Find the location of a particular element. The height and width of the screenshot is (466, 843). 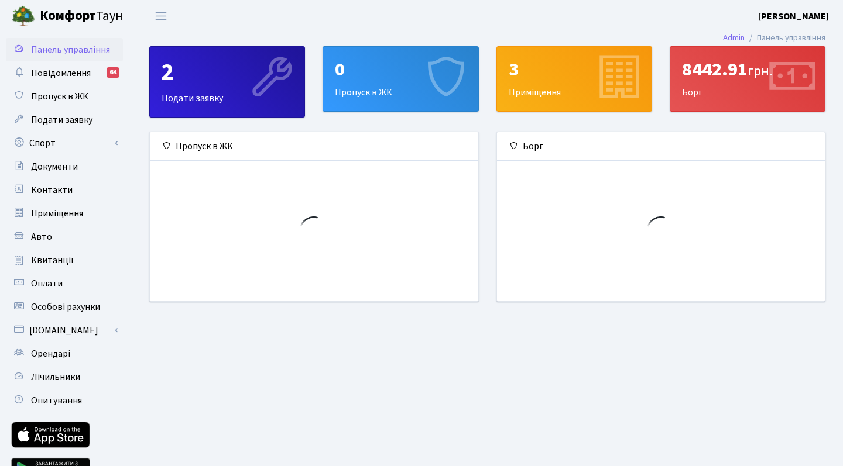

nav: breadcrumb is located at coordinates (774, 38).